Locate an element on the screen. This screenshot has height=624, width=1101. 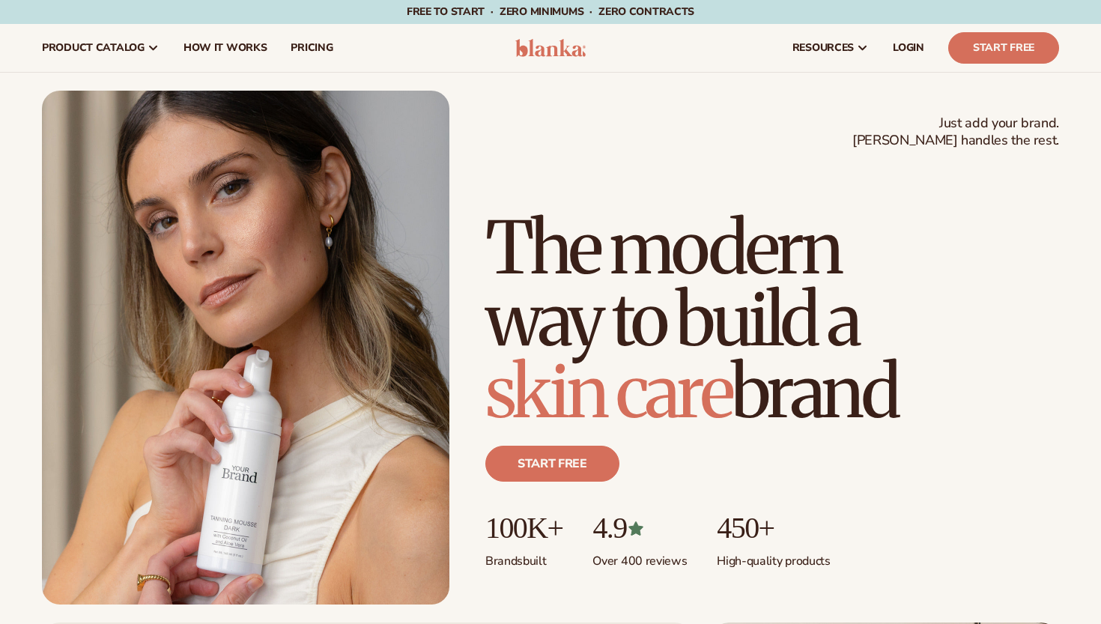
a: logo is located at coordinates (551, 48).